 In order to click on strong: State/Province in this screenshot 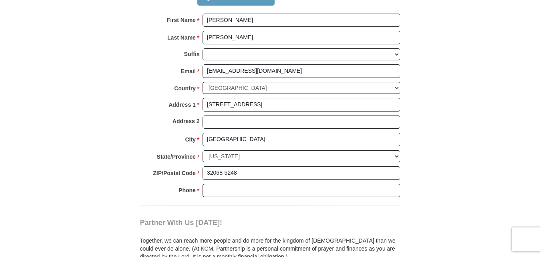, I will do `click(176, 157)`.